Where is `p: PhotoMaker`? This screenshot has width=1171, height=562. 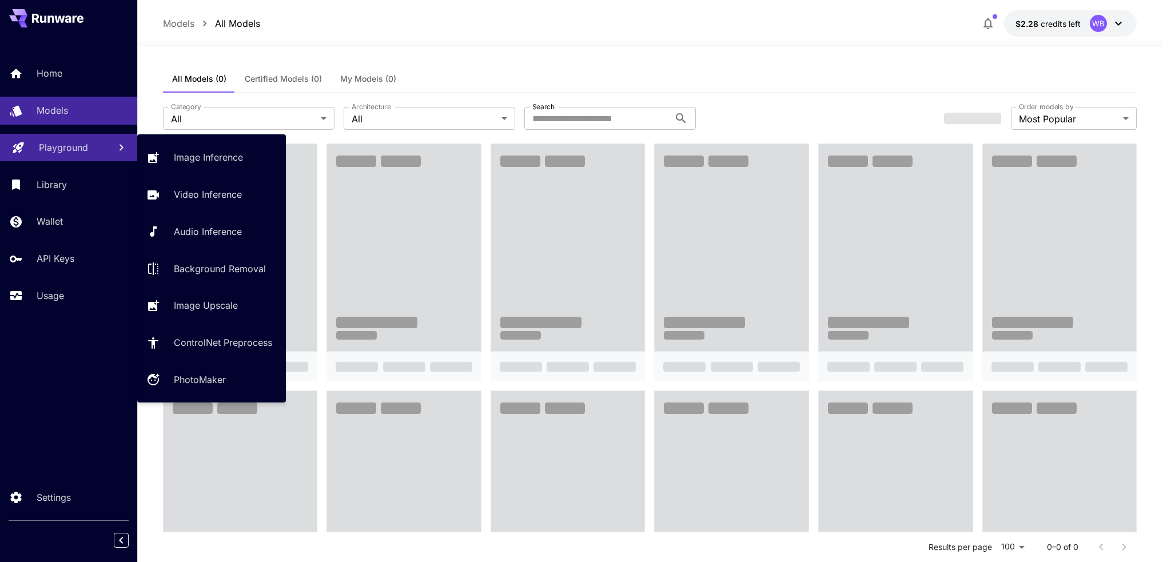
p: PhotoMaker is located at coordinates (199, 380).